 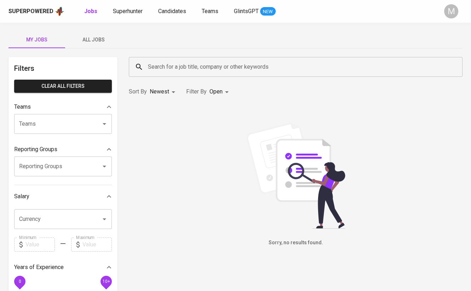 I want to click on p: Filter By, so click(x=197, y=92).